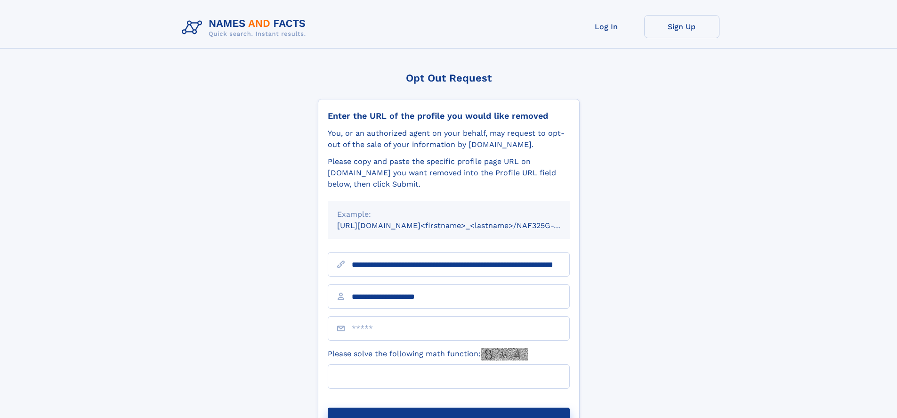  Describe the element at coordinates (606, 26) in the screenshot. I see `a: Log In` at that location.